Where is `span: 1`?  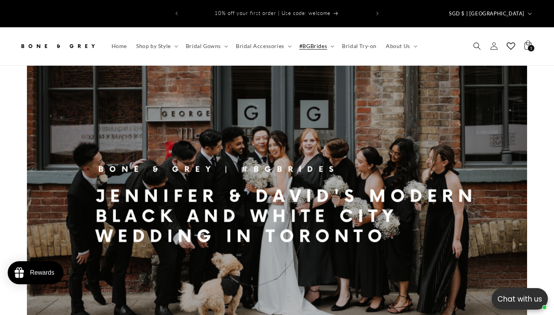
span: 1 is located at coordinates (531, 48).